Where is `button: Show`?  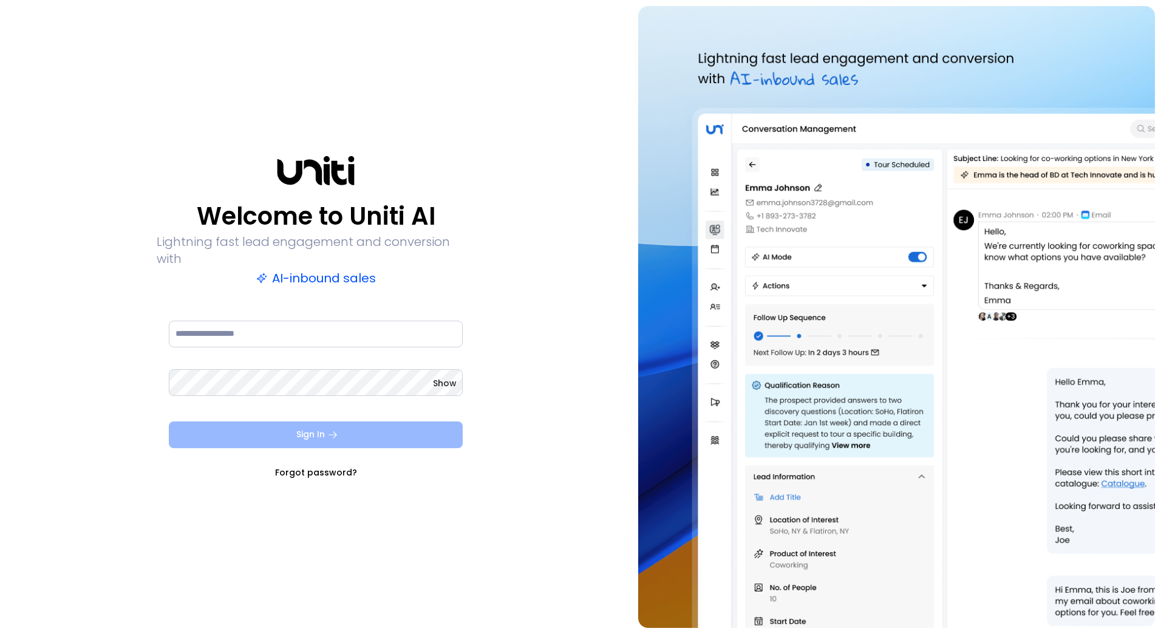
button: Show is located at coordinates (444, 383).